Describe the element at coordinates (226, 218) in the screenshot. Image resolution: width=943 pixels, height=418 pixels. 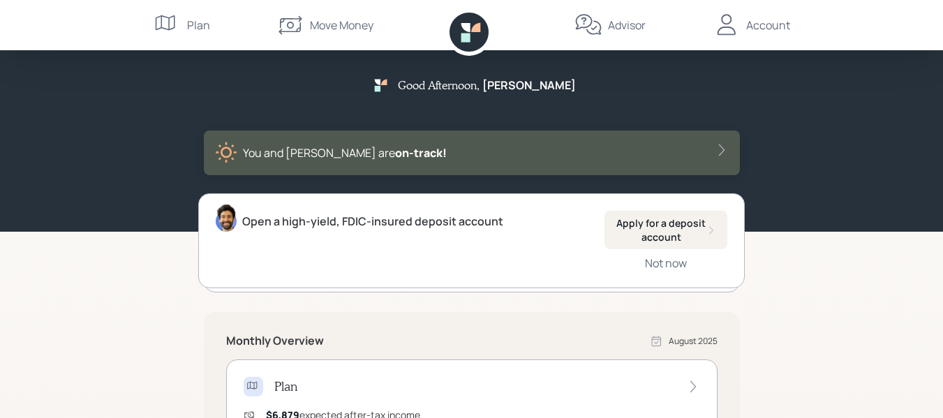
I see `img: eric-schwartz-headshot.png` at that location.